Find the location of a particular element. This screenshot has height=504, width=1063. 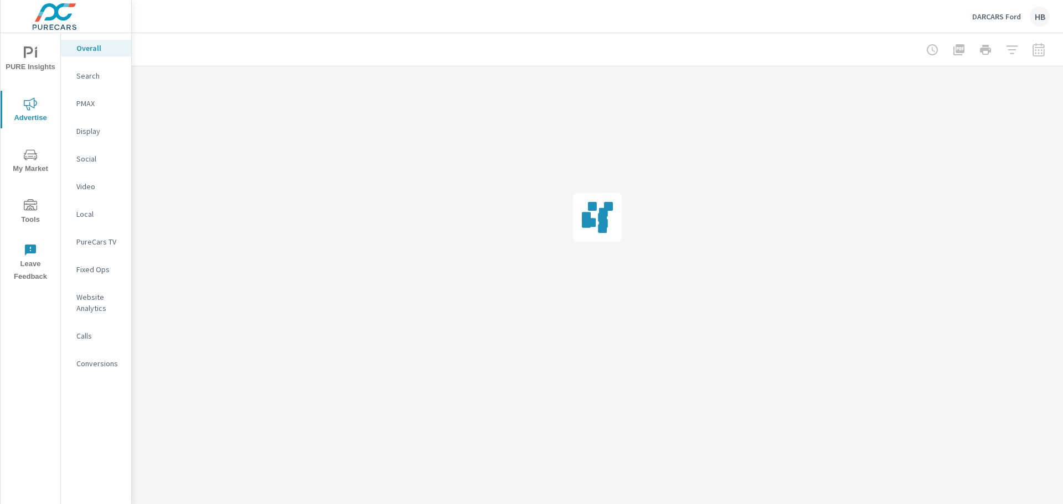

span: Advertise is located at coordinates (30, 111).